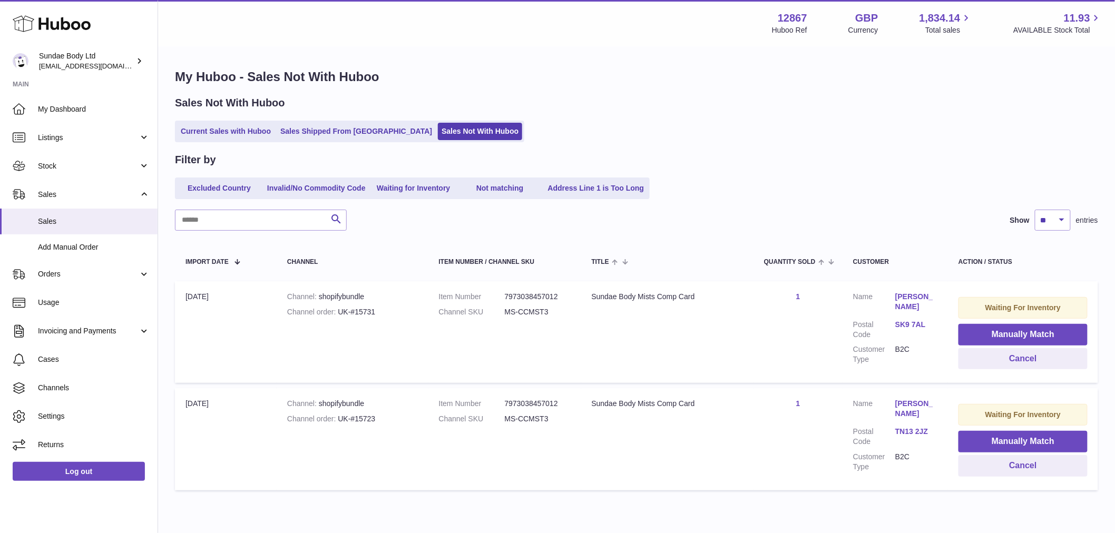 Image resolution: width=1115 pixels, height=533 pixels. What do you see at coordinates (866, 18) in the screenshot?
I see `strong: GBP` at bounding box center [866, 18].